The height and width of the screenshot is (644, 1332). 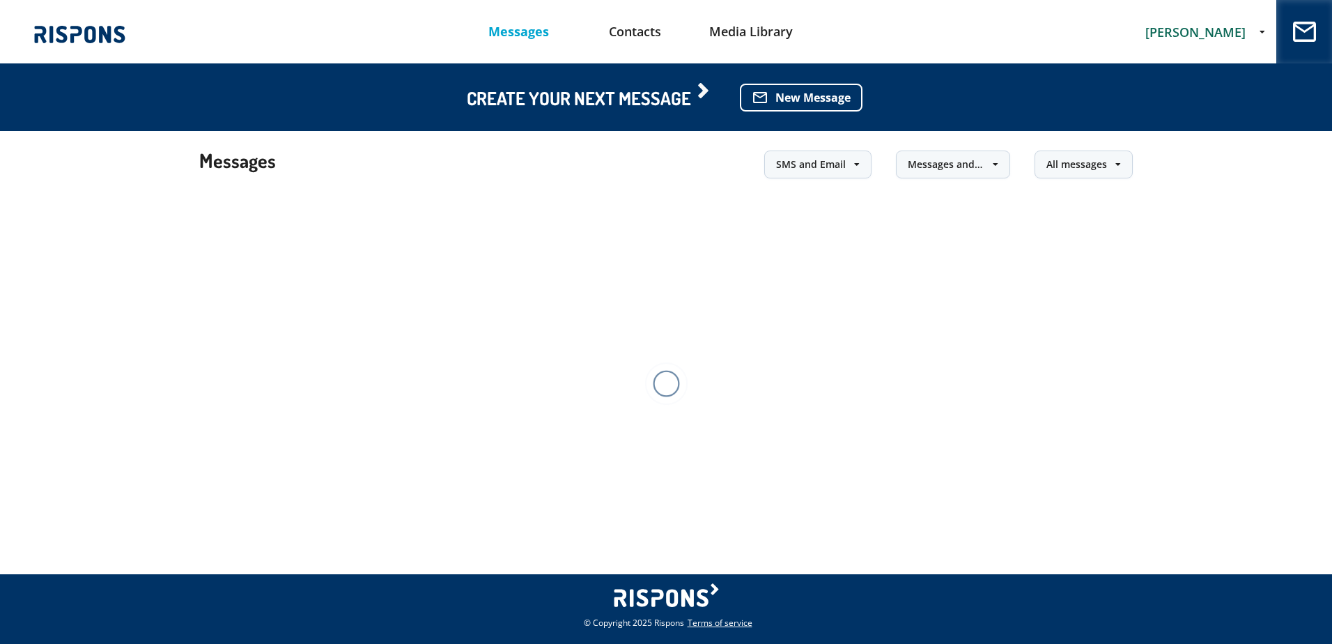 I want to click on span: © Copyright 2025 Rispons, so click(x=634, y=622).